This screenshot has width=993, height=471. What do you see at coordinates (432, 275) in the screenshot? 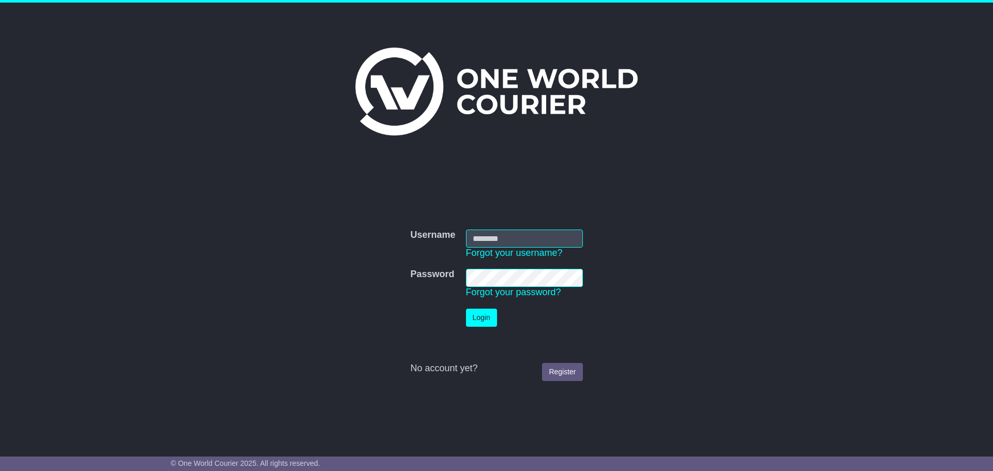
I see `label: Password` at bounding box center [432, 275].